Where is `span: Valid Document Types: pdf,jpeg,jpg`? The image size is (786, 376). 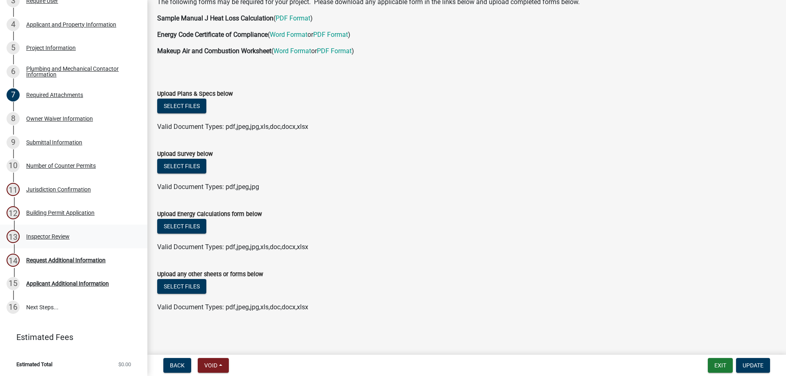
span: Valid Document Types: pdf,jpeg,jpg is located at coordinates (208, 187).